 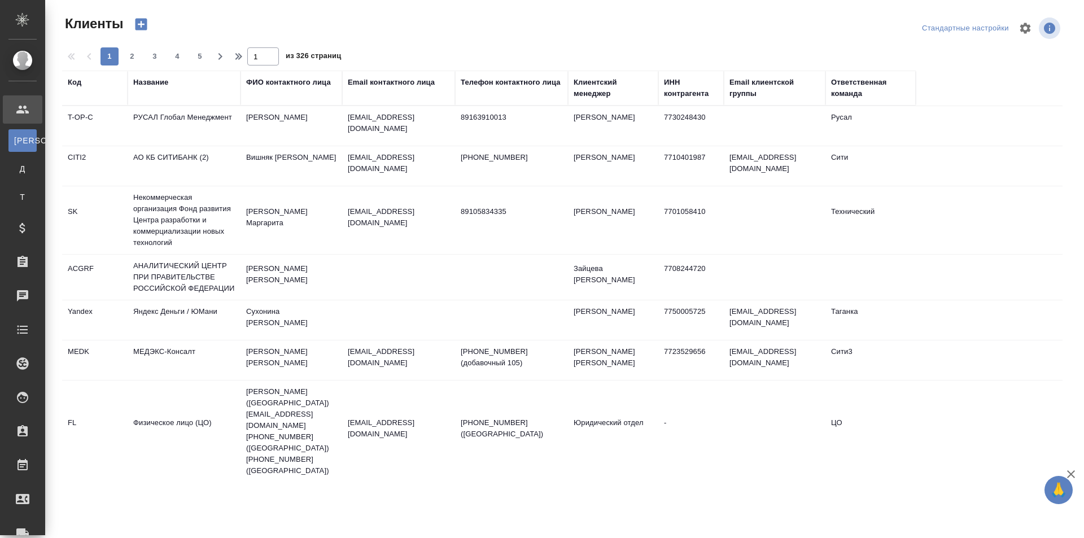 What do you see at coordinates (132, 56) in the screenshot?
I see `button: 2` at bounding box center [132, 56].